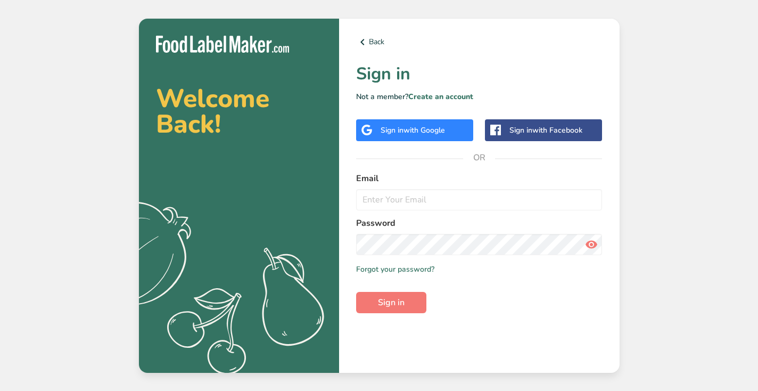 The image size is (758, 391). I want to click on a: Create an account, so click(441, 96).